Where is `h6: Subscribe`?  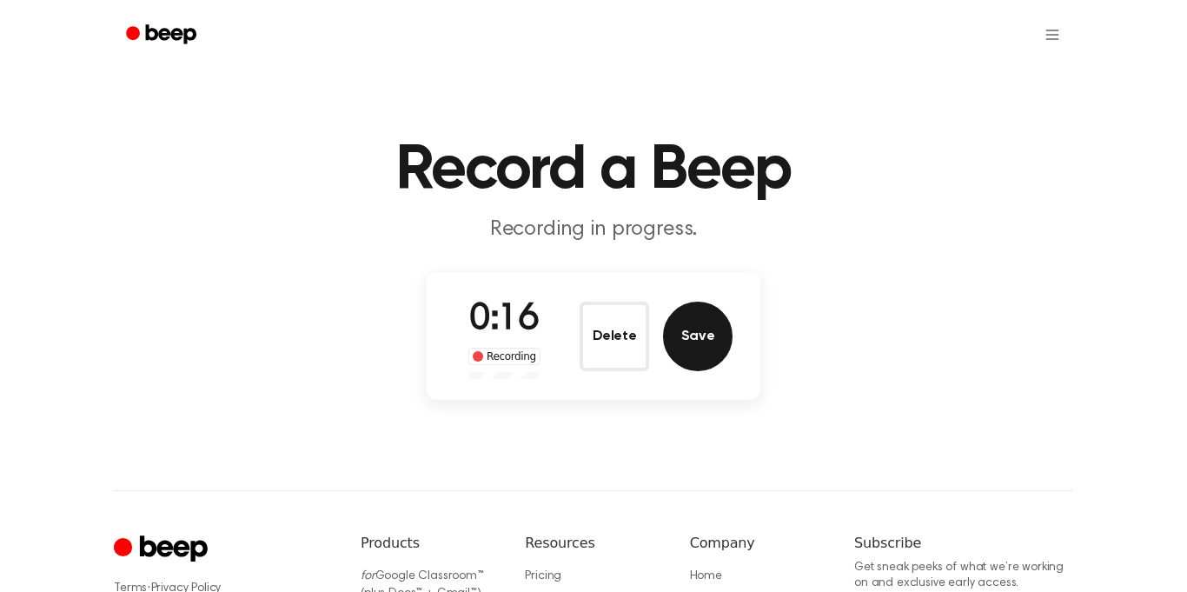
h6: Subscribe is located at coordinates (964, 543).